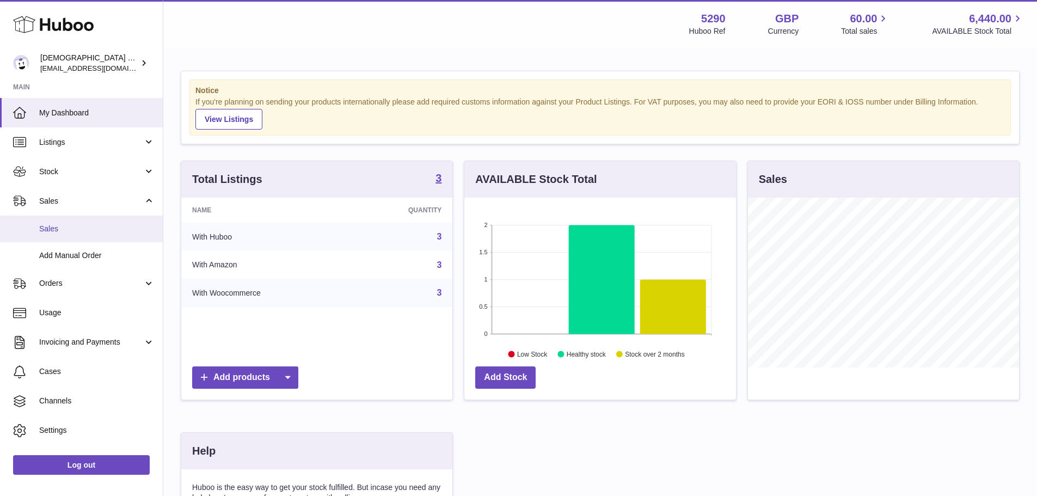  What do you see at coordinates (784, 31) in the screenshot?
I see `div: Currency` at bounding box center [784, 31].